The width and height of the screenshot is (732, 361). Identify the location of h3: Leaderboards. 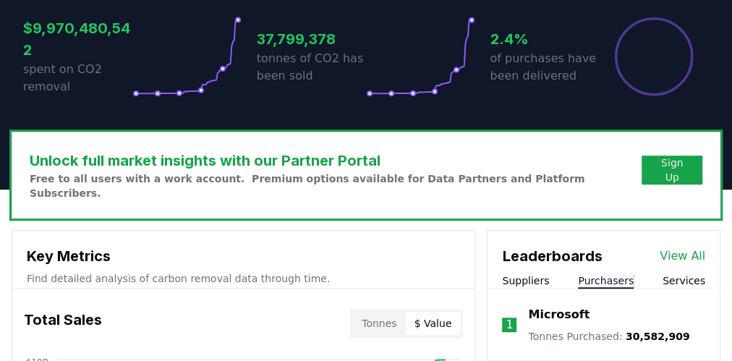
(552, 256).